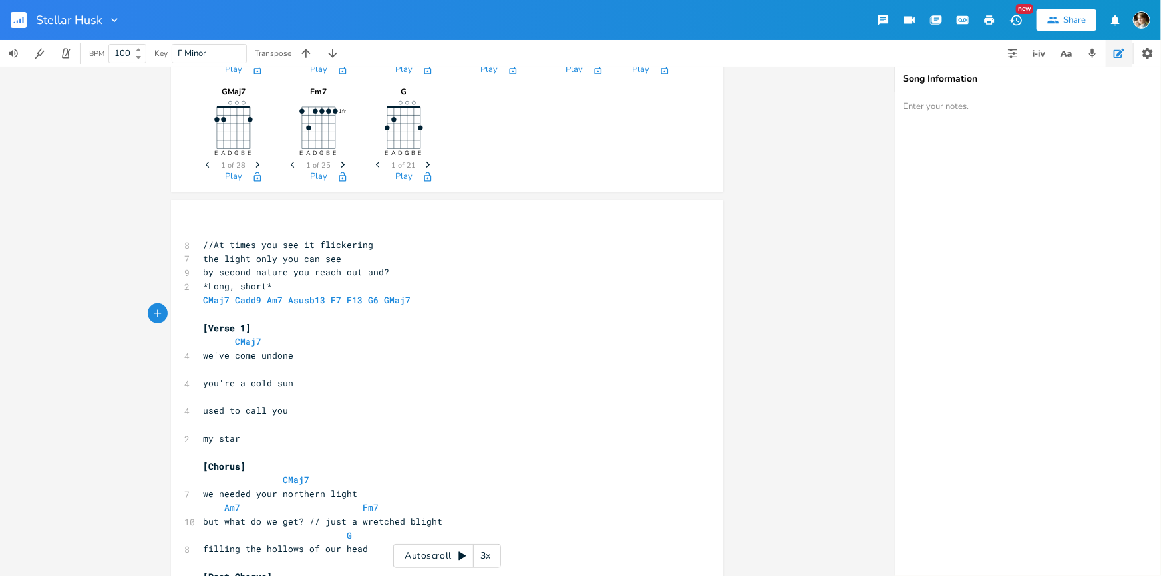 This screenshot has width=1161, height=576. What do you see at coordinates (97, 53) in the screenshot?
I see `div: BPM` at bounding box center [97, 53].